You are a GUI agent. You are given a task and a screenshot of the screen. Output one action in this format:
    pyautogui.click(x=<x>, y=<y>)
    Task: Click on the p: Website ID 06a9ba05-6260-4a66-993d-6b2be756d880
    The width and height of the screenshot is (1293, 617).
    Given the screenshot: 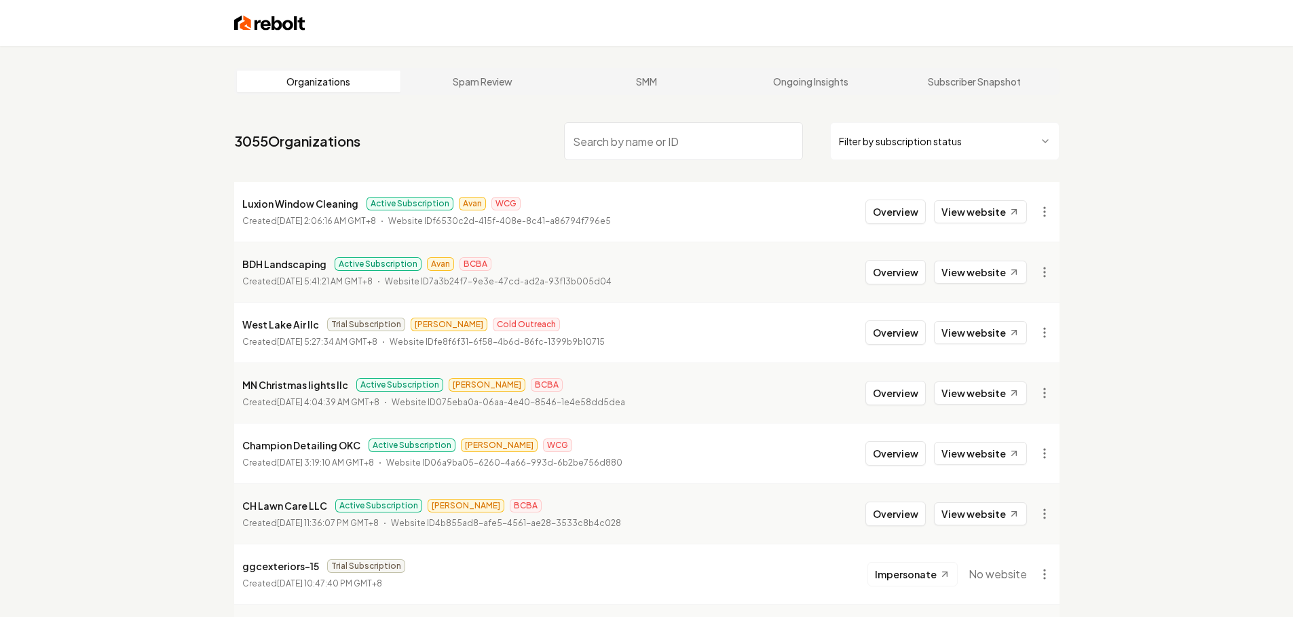 What is the action you would take?
    pyautogui.click(x=504, y=463)
    